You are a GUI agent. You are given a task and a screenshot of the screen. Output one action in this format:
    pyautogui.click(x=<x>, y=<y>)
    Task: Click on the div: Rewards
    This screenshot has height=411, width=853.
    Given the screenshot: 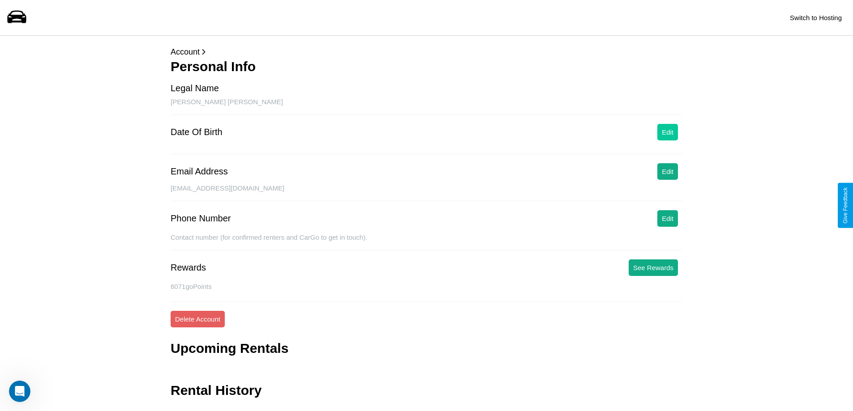 What is the action you would take?
    pyautogui.click(x=188, y=268)
    